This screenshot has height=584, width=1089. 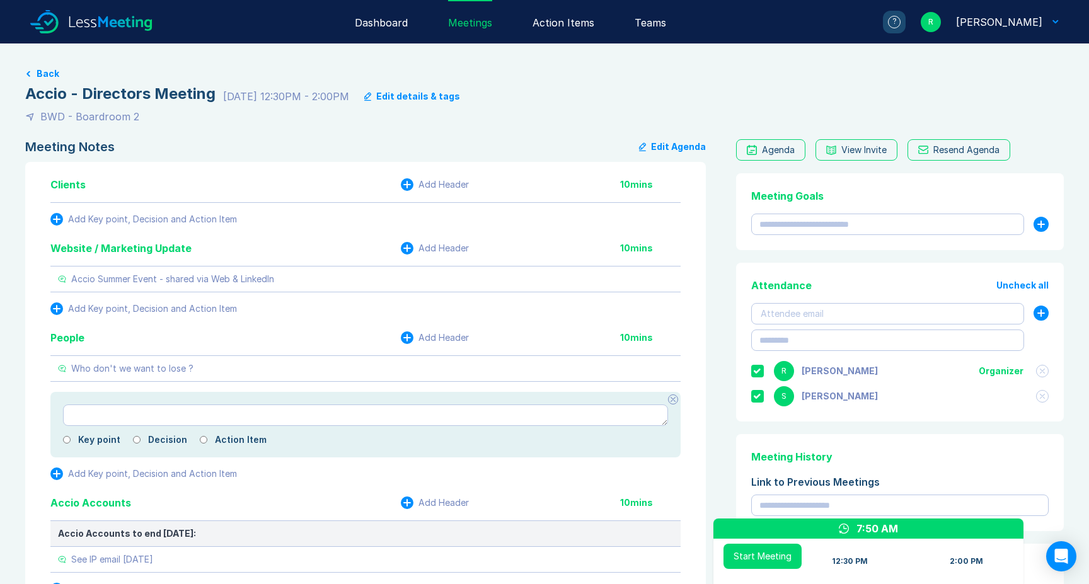 What do you see at coordinates (418, 96) in the screenshot?
I see `div: Edit details & tags` at bounding box center [418, 96].